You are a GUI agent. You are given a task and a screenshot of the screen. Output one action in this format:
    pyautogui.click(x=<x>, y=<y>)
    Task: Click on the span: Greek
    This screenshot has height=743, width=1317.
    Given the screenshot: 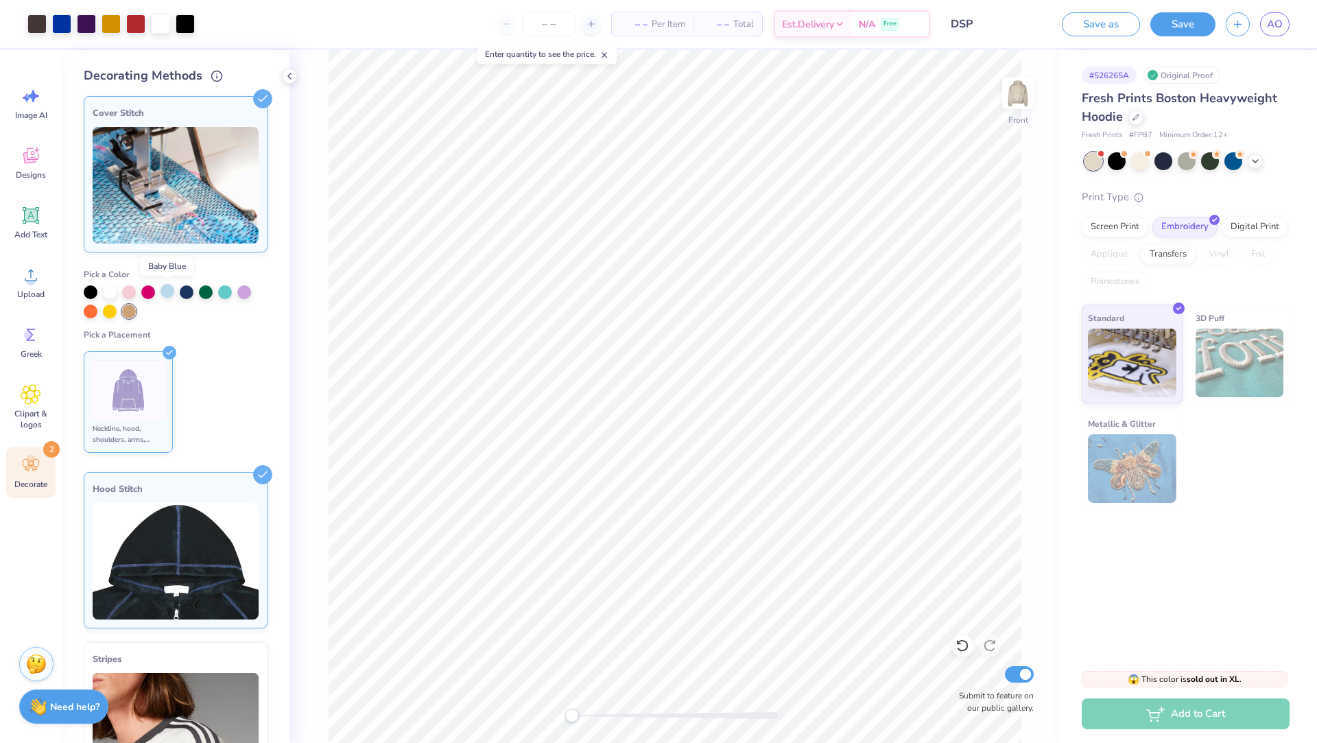 What is the action you would take?
    pyautogui.click(x=31, y=354)
    